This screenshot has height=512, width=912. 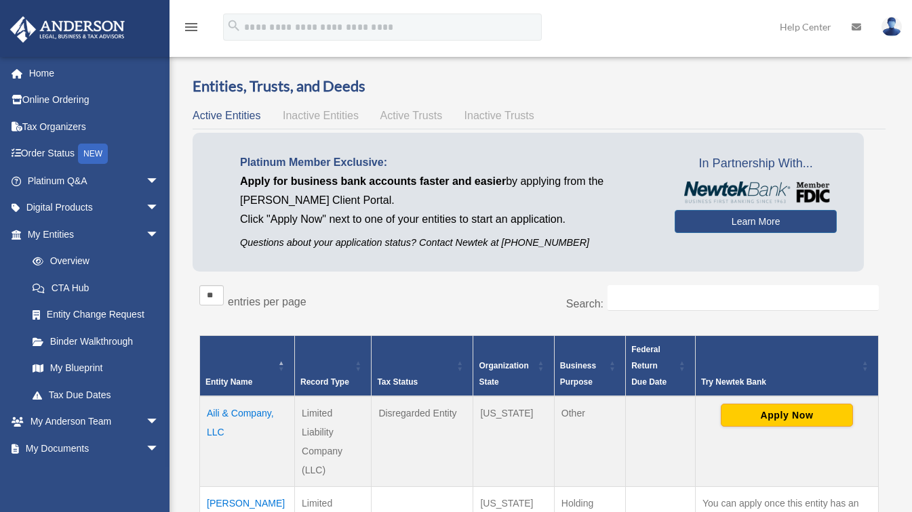 What do you see at coordinates (503, 374) in the screenshot?
I see `span: Organization State` at bounding box center [503, 374].